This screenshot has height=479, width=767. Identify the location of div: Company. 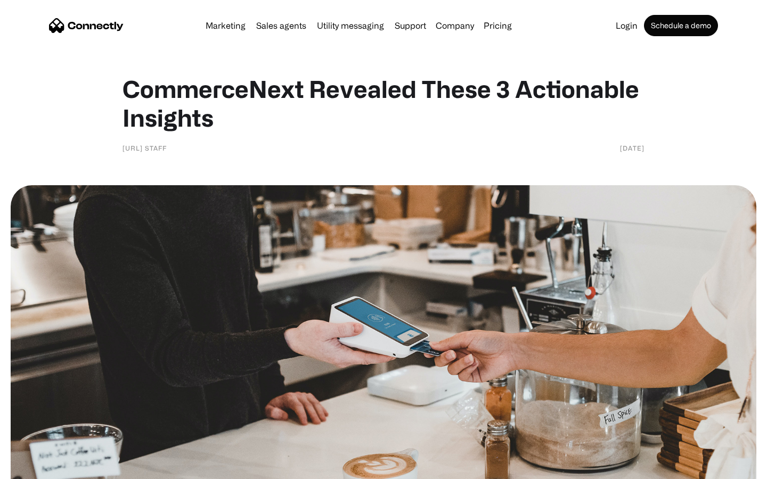
(455, 26).